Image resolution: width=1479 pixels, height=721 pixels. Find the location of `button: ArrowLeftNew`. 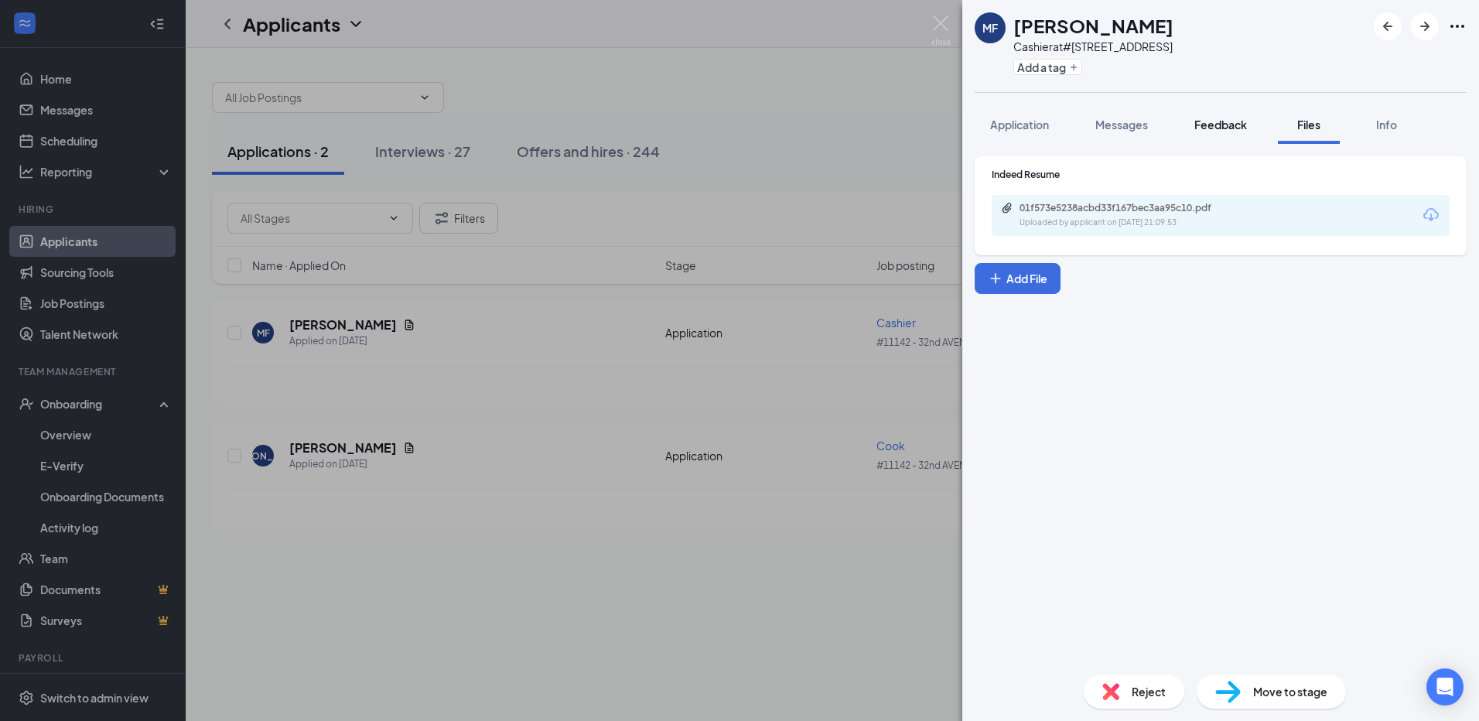

button: ArrowLeftNew is located at coordinates (1388, 26).